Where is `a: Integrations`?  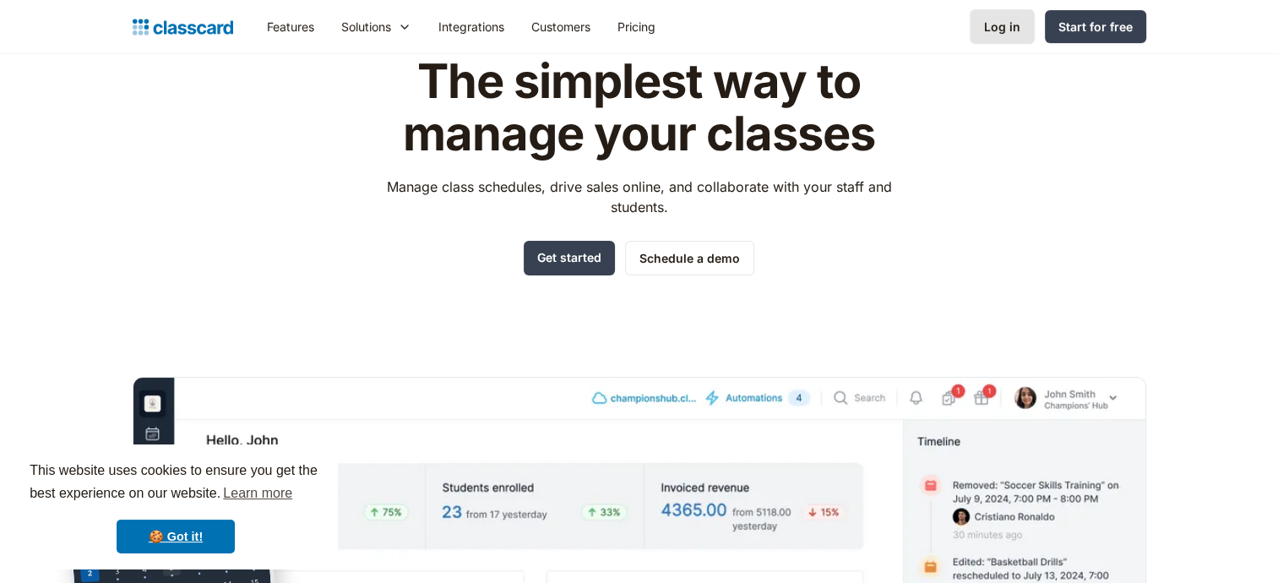 a: Integrations is located at coordinates (471, 26).